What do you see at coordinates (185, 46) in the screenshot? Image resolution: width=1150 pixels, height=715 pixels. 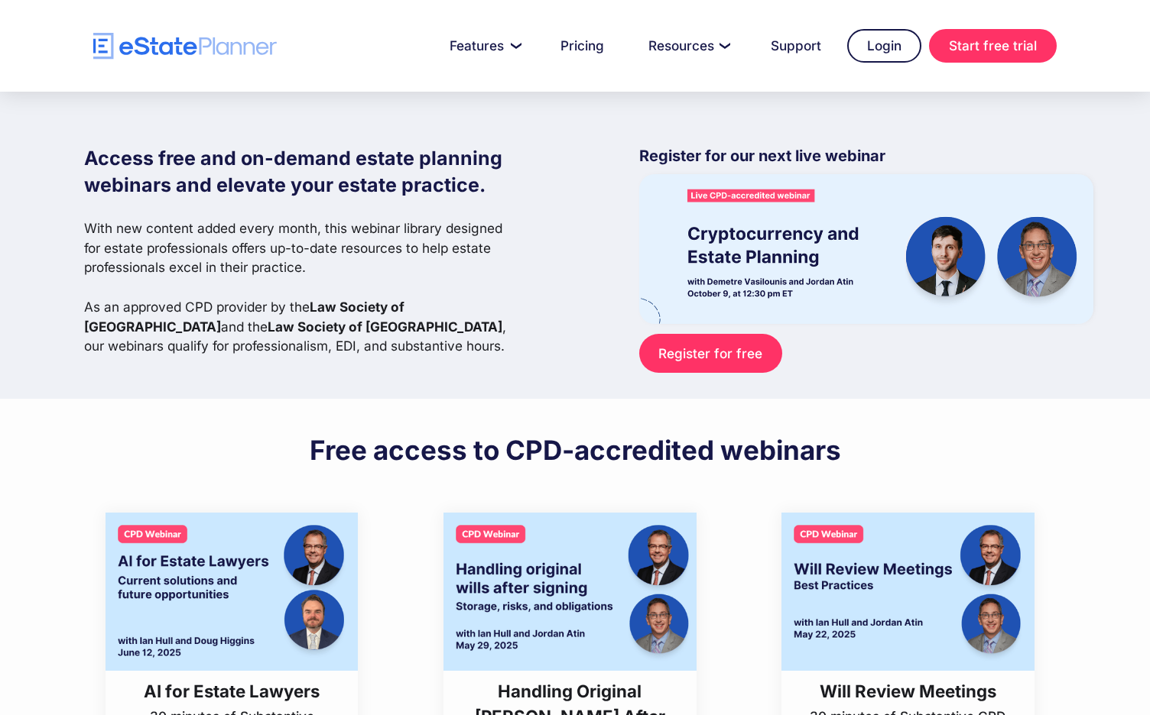 I see `a: home` at bounding box center [185, 46].